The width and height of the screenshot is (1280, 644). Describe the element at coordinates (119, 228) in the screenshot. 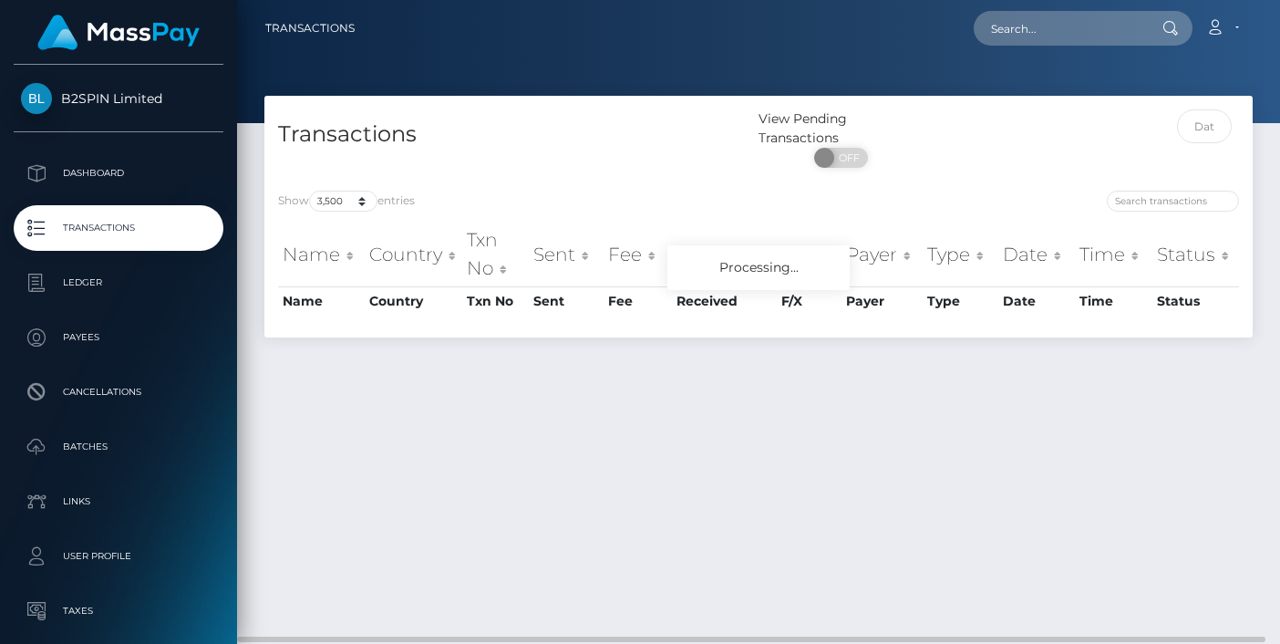

I see `p: Transactions` at that location.